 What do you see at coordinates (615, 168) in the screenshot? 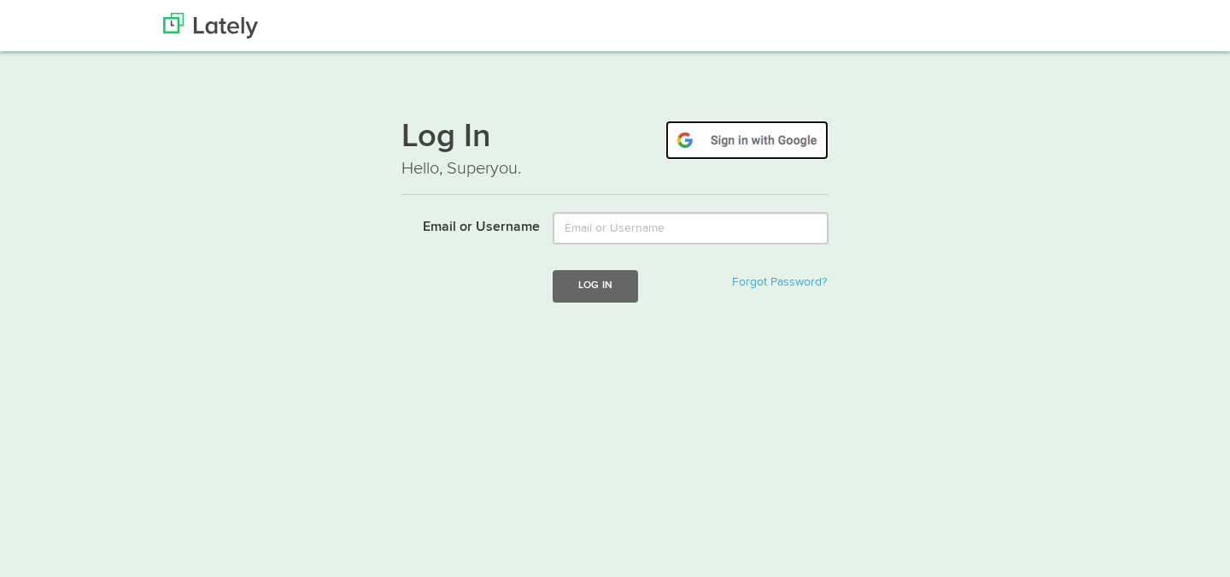
I see `p: Hello, Superyou.` at bounding box center [615, 168].